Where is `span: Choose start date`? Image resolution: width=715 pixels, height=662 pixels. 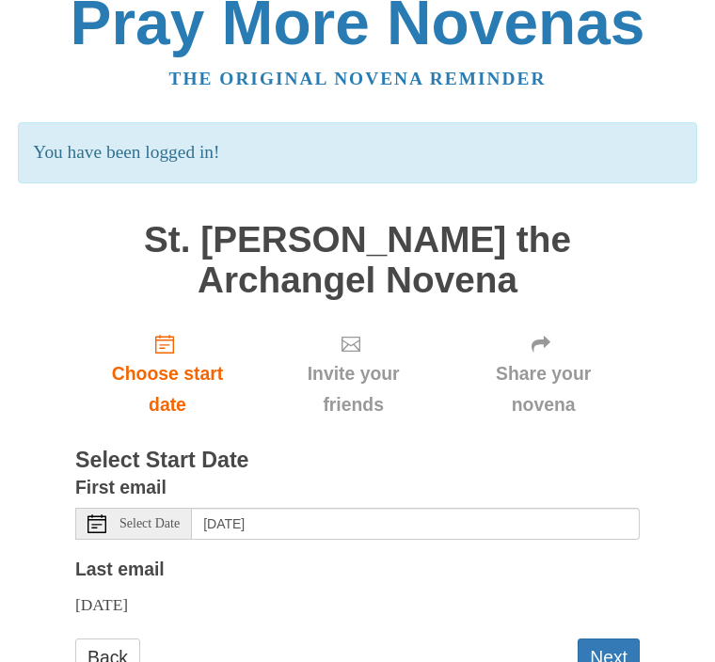
span: Choose start date is located at coordinates (167, 390).